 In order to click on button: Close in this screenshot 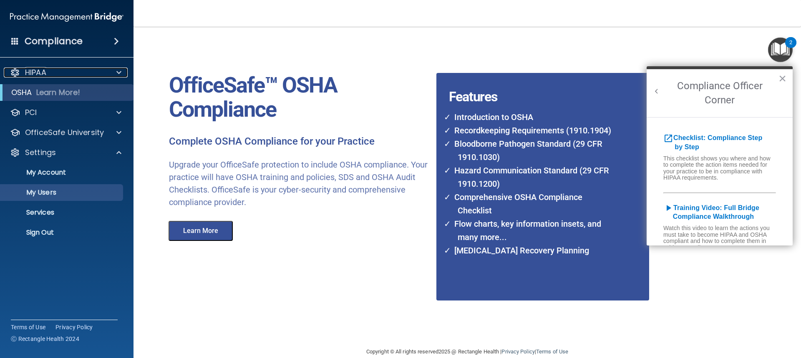, I will do `click(782, 78)`.